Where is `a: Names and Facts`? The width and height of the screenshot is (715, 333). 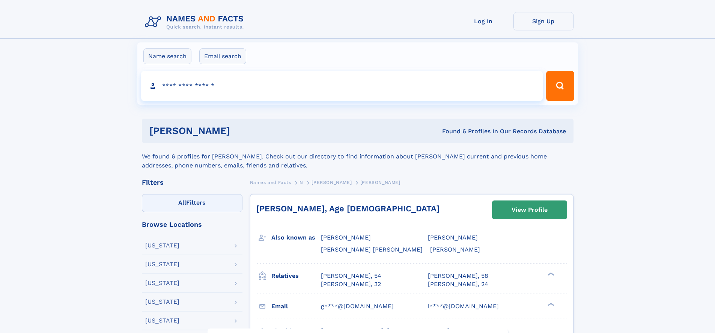
a: Names and Facts is located at coordinates (271, 182).